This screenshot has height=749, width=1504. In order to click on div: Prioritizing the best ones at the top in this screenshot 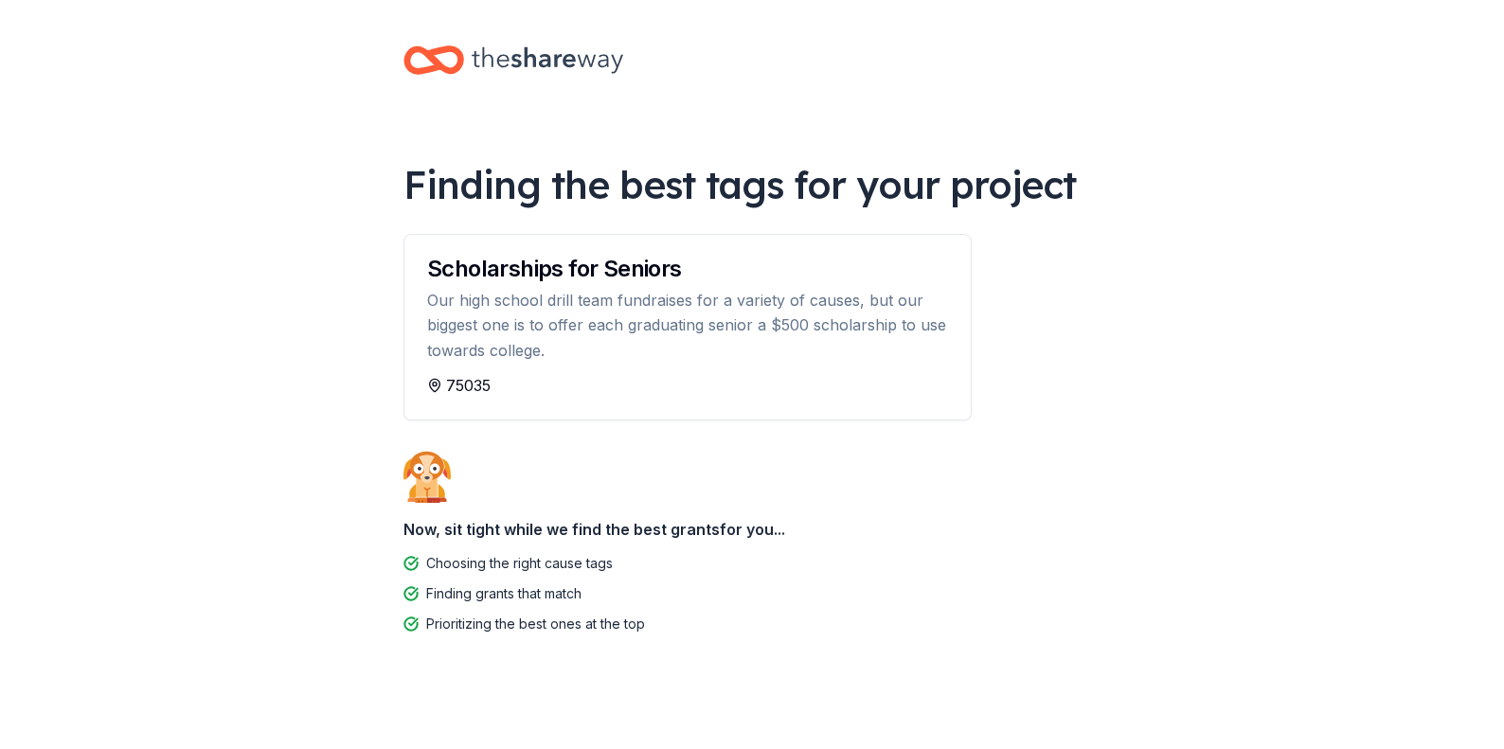, I will do `click(535, 624)`.